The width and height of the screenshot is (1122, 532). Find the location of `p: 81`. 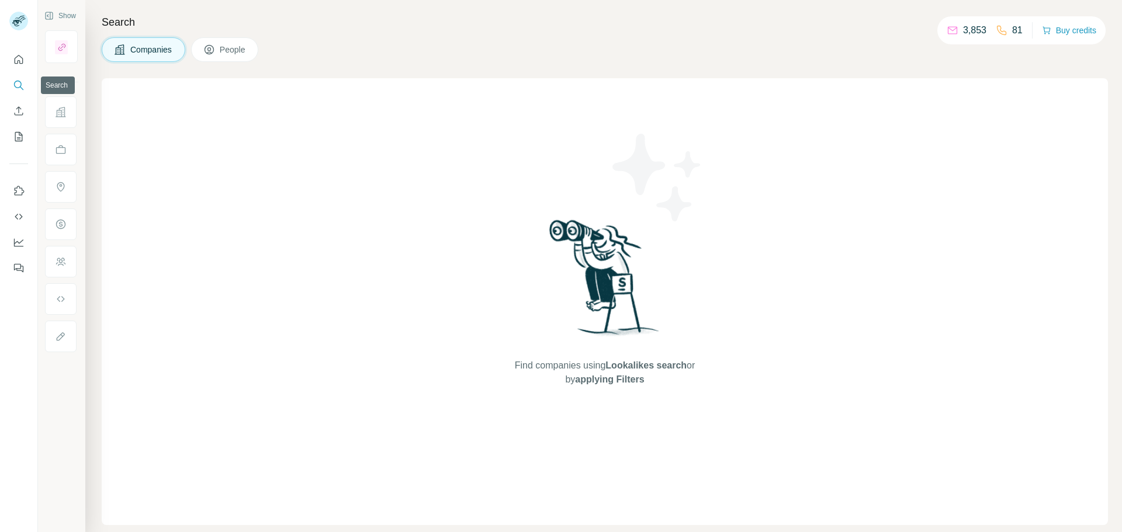

p: 81 is located at coordinates (1018, 30).